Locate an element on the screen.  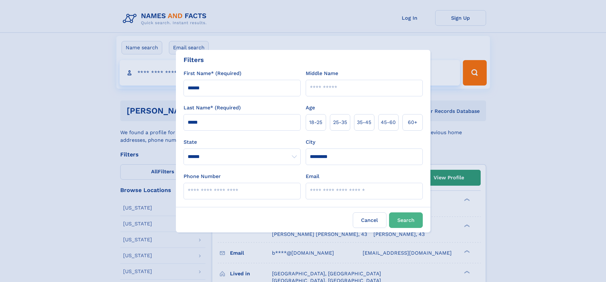
button: Search is located at coordinates (406, 220).